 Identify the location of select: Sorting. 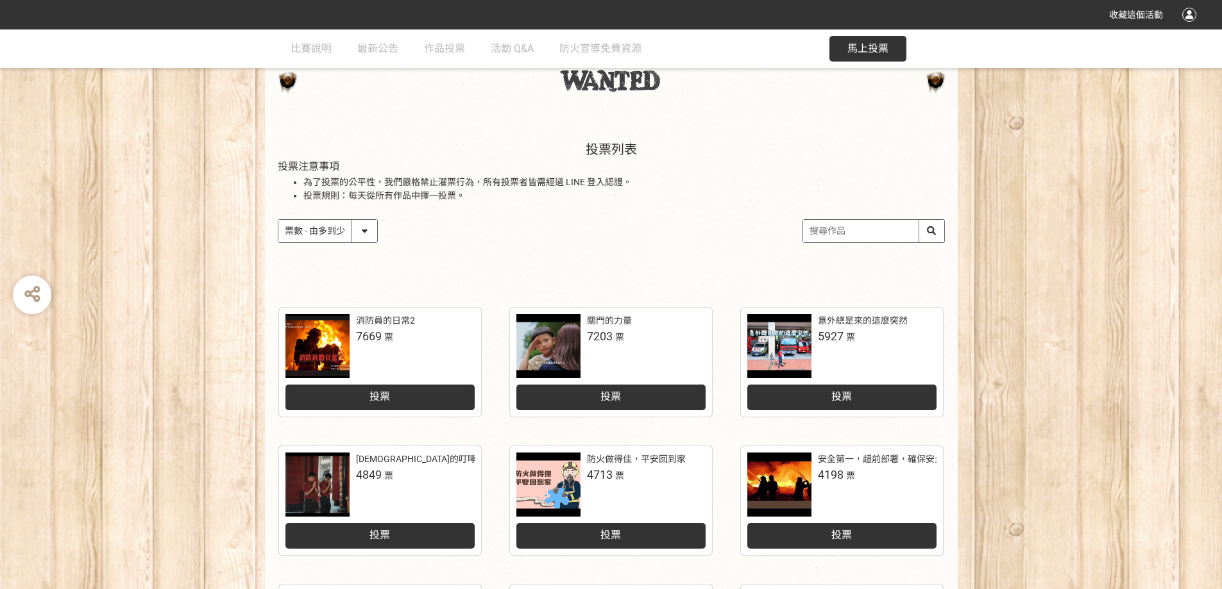
(328, 231).